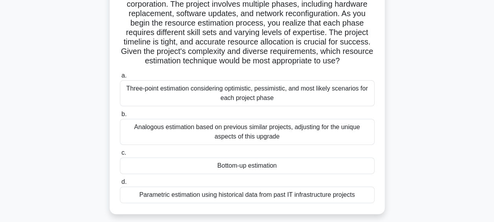 The width and height of the screenshot is (494, 222). Describe the element at coordinates (124, 181) in the screenshot. I see `span: d.` at that location.